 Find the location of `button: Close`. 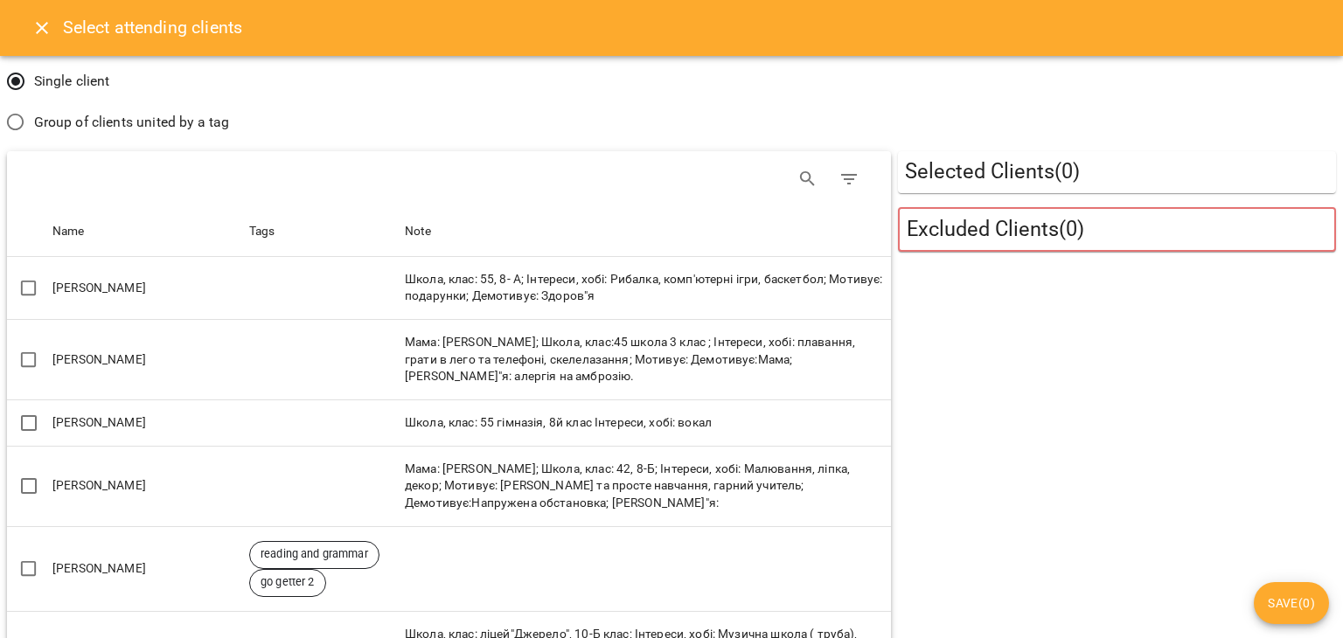

button: Close is located at coordinates (42, 28).